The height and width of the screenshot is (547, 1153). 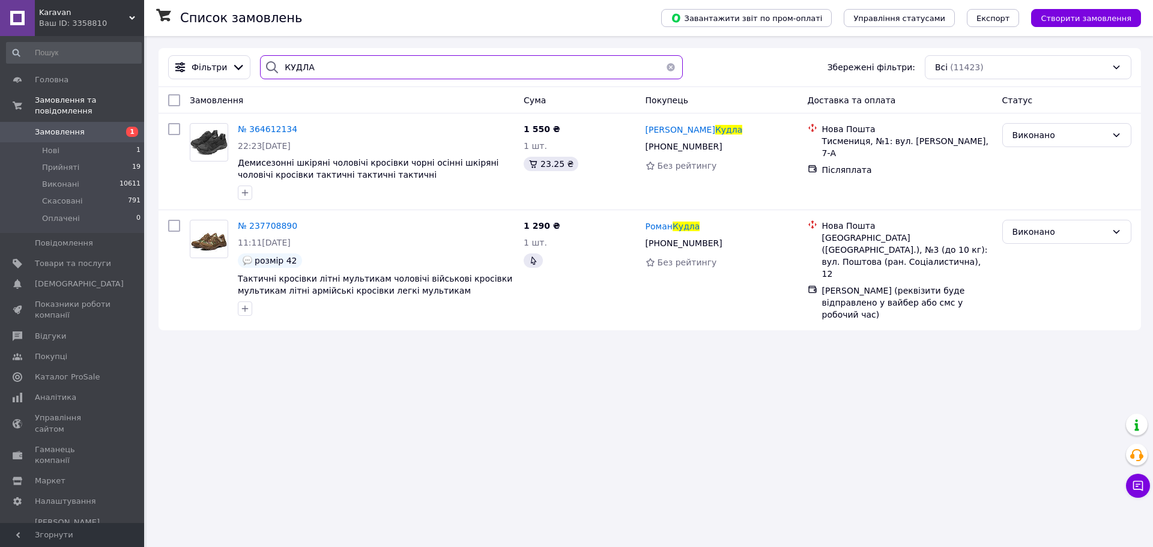 What do you see at coordinates (209, 67) in the screenshot?
I see `span: Фільтри` at bounding box center [209, 67].